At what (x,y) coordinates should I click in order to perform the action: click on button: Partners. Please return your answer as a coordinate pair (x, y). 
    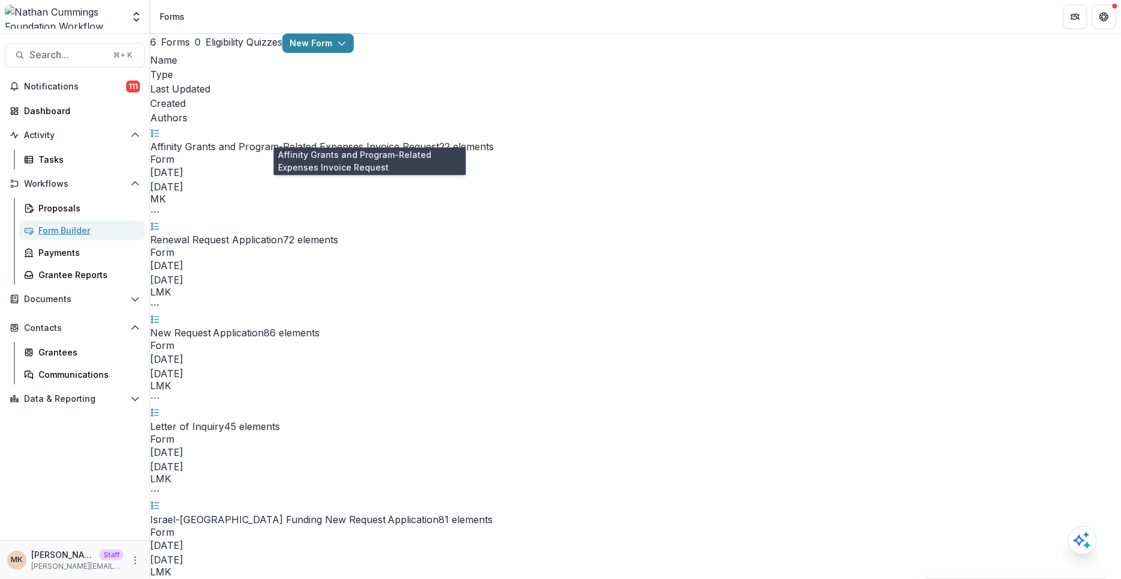
    Looking at the image, I should click on (1075, 17).